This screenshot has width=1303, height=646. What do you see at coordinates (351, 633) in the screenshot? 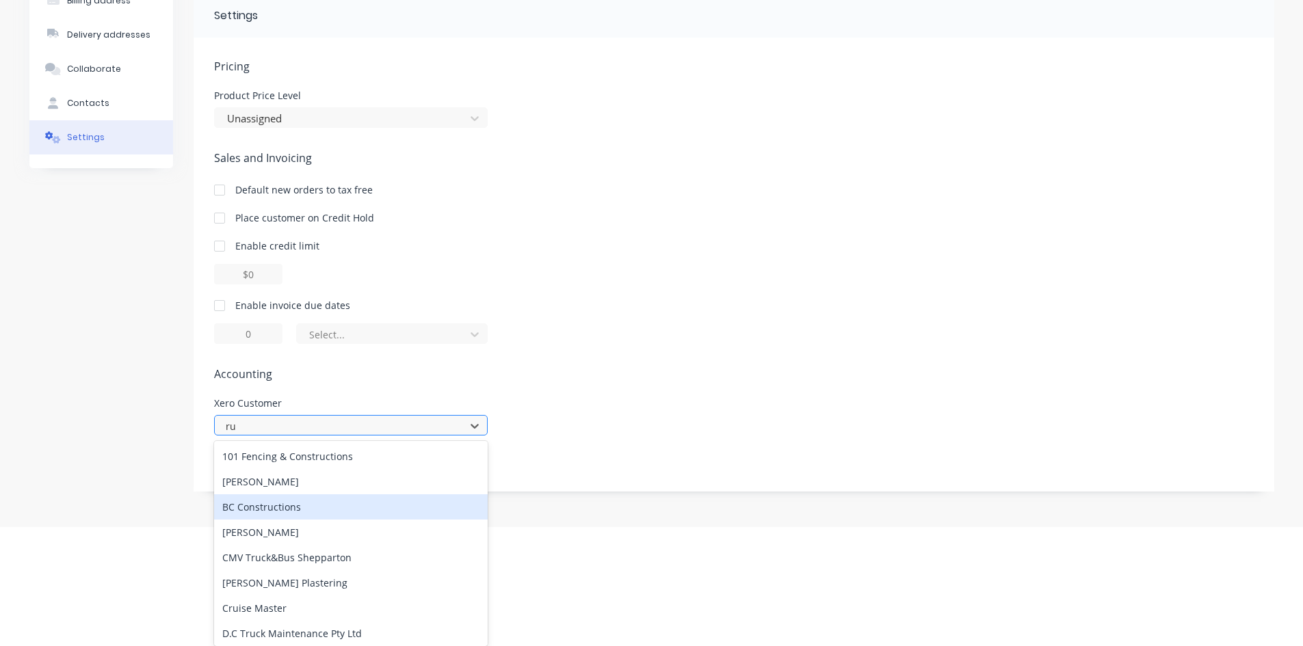
I see `div: D.C Truck Maintenance Pty Ltd` at bounding box center [351, 633].